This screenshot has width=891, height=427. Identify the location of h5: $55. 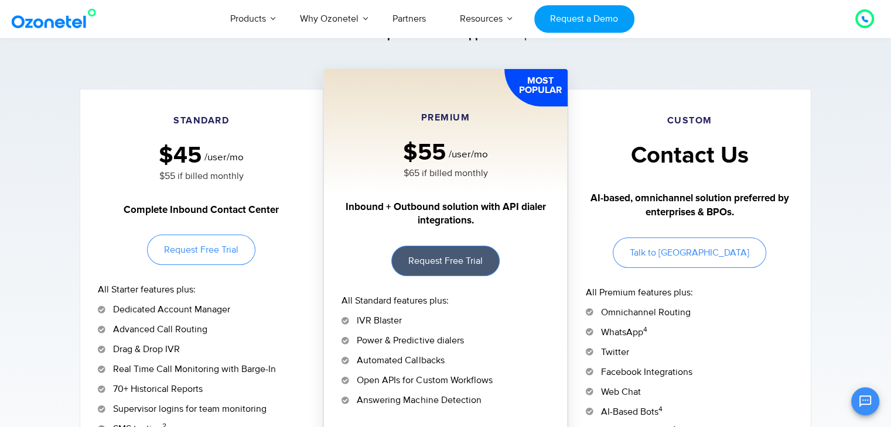
(445, 153).